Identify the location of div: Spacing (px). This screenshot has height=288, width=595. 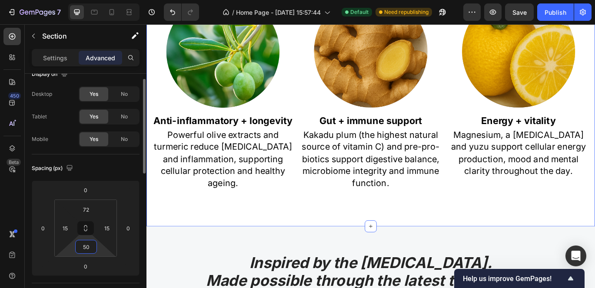
(53, 169).